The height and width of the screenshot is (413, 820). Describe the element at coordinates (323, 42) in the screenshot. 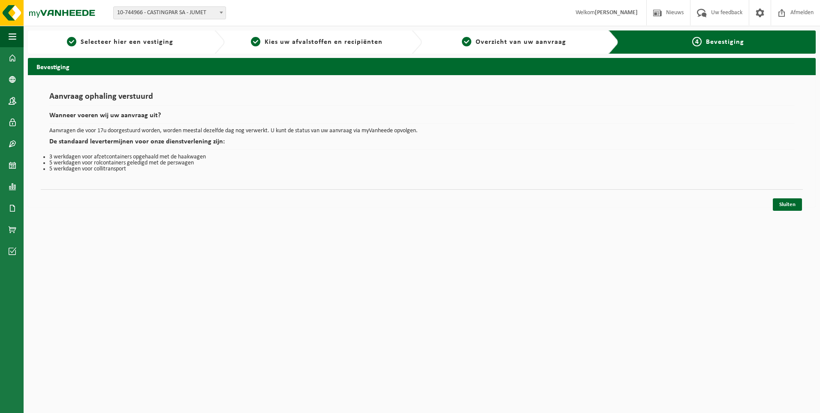

I see `span: Kies uw afvalstoffen en recipiënten` at that location.